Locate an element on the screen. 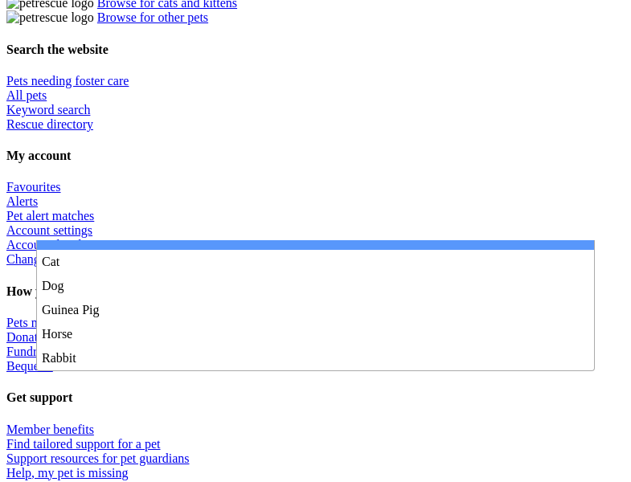 The width and height of the screenshot is (631, 482). a: Account details is located at coordinates (47, 244).